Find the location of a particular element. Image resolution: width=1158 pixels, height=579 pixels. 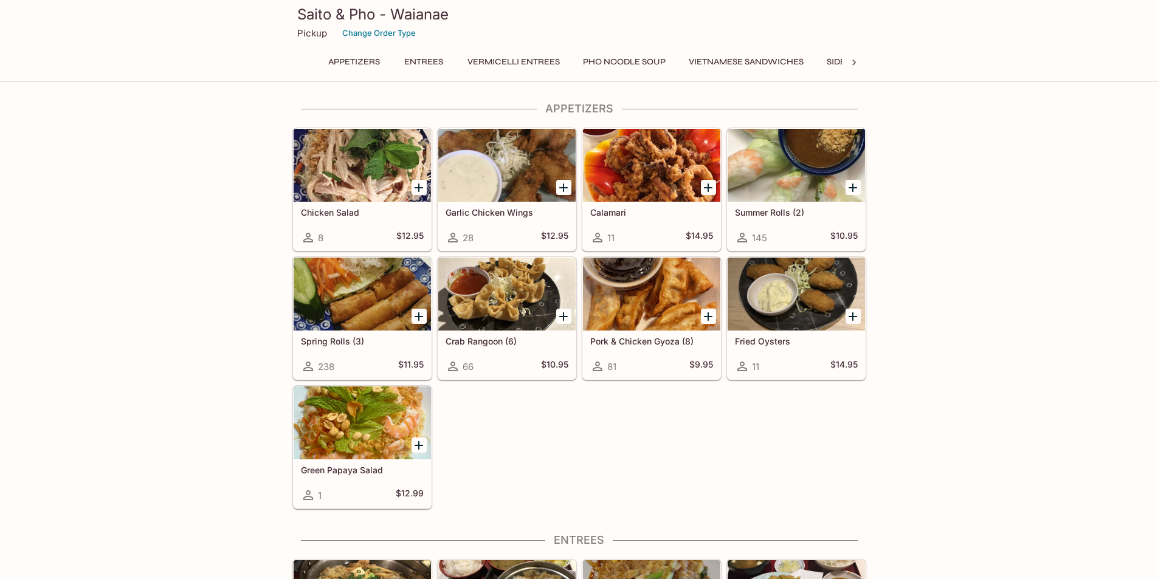

div: Green Papaya Salad is located at coordinates (362, 423).